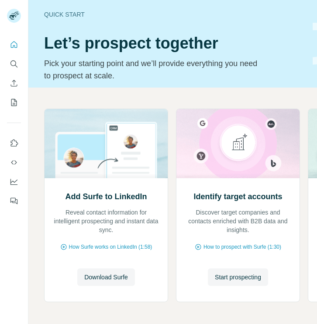  Describe the element at coordinates (173, 43) in the screenshot. I see `h1: Let’s prospect together` at that location.